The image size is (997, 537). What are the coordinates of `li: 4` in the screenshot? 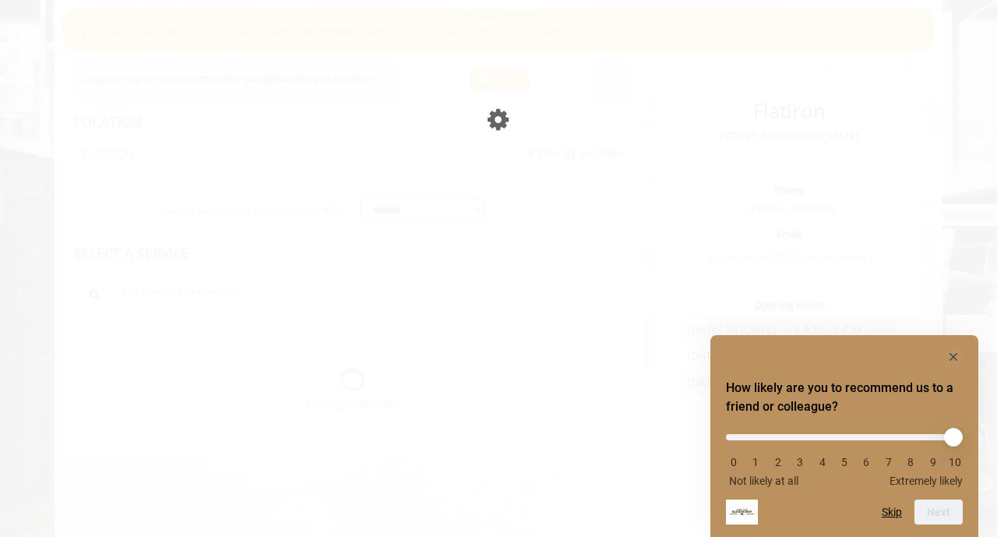 It's located at (823, 462).